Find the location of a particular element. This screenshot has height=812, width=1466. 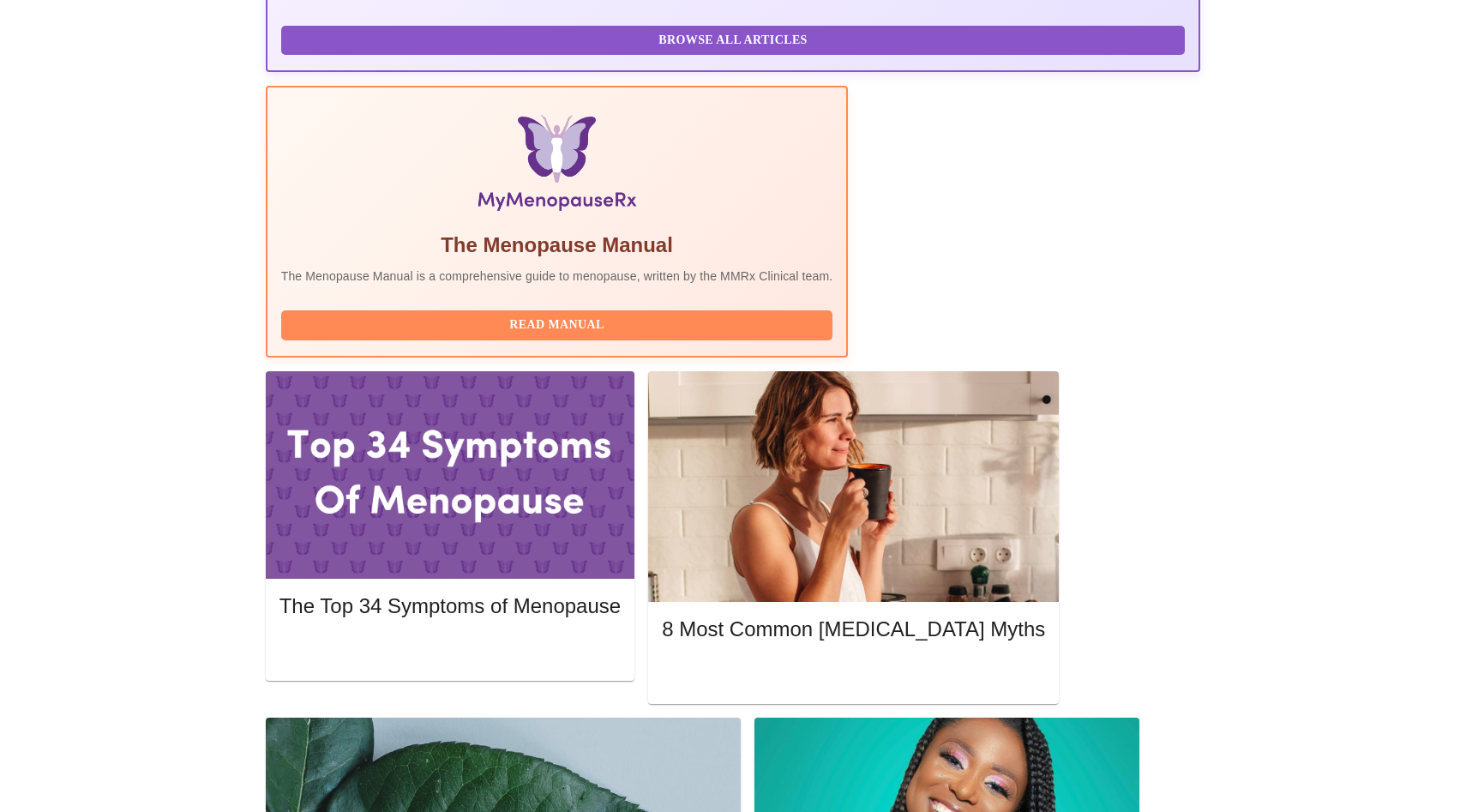

span: Browse All Articles is located at coordinates (733, 40).